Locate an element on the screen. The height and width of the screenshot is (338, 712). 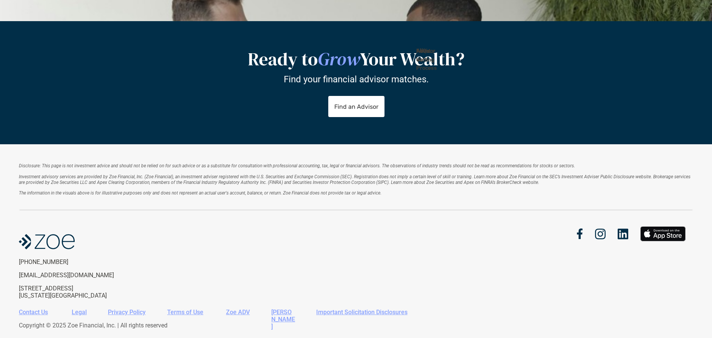
em: Grow is located at coordinates (339, 59).